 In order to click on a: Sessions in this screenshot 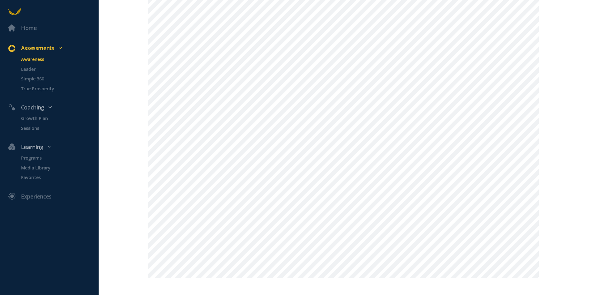, I will do `click(56, 128)`.